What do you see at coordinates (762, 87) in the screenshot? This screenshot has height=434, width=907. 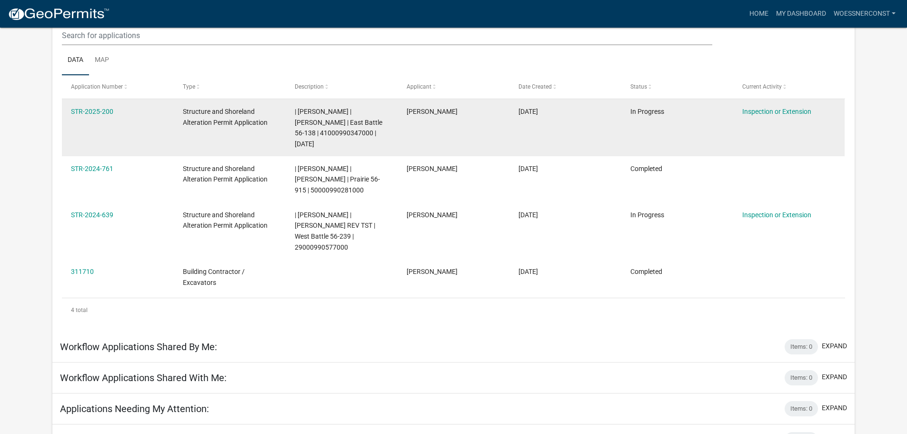 I see `span: Current Activity` at bounding box center [762, 87].